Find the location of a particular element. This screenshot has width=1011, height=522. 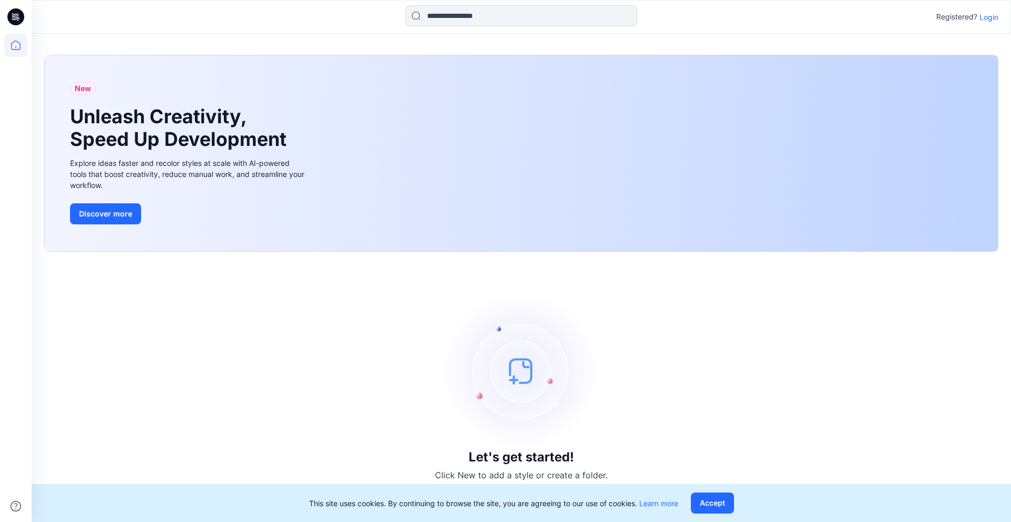

h3: Let's get started! is located at coordinates (521, 457).